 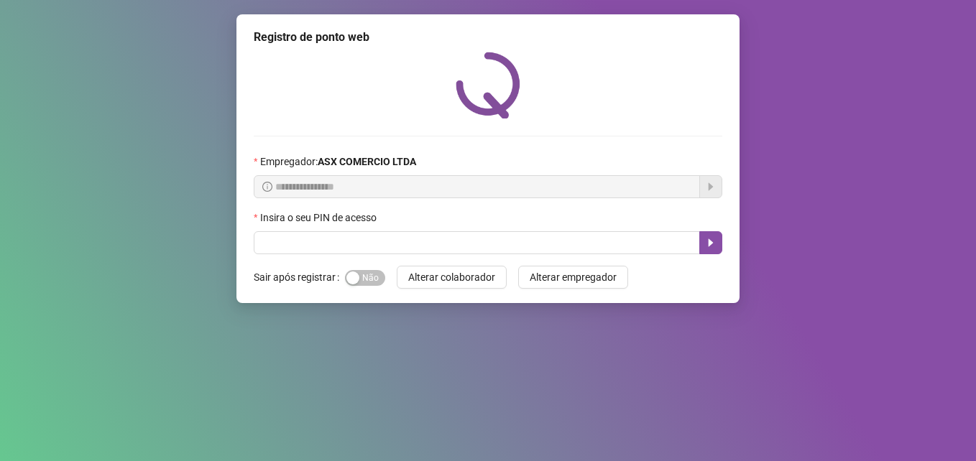 I want to click on span: Empregador :, so click(x=338, y=162).